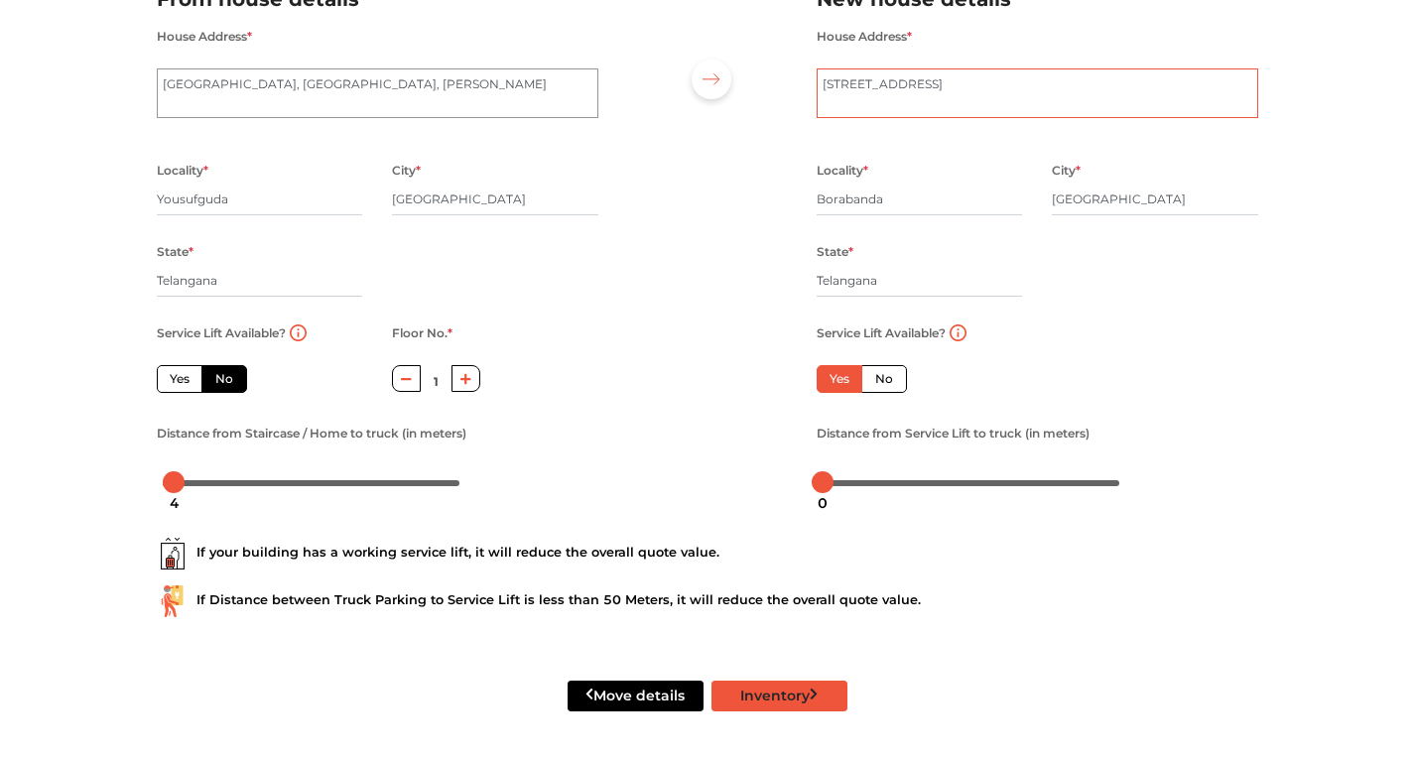 The width and height of the screenshot is (1414, 759). What do you see at coordinates (779, 696) in the screenshot?
I see `button: Inventory` at bounding box center [779, 696].